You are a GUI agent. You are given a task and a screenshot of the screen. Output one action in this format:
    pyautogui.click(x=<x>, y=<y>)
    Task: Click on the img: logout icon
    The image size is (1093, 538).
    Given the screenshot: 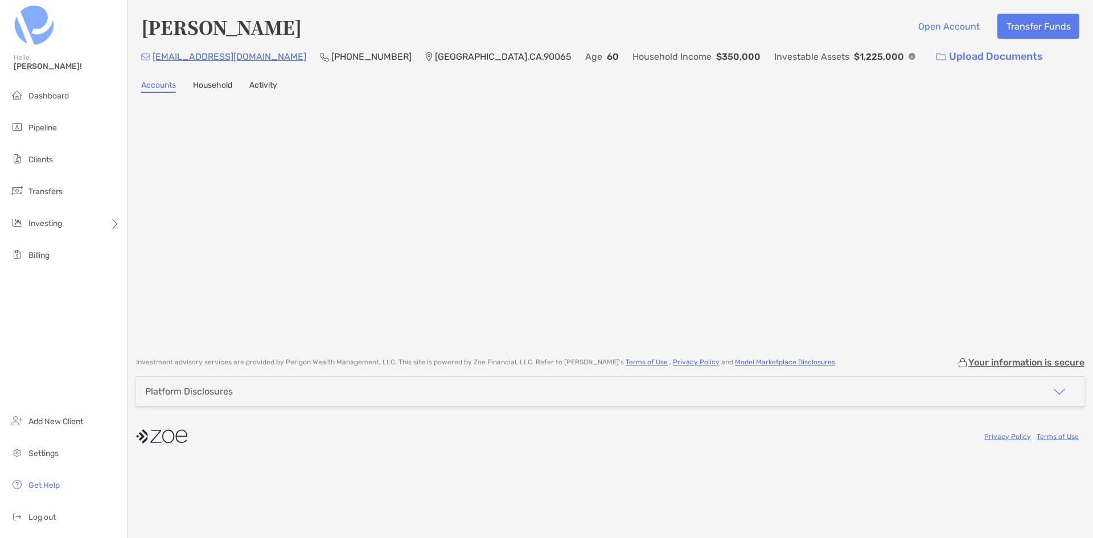 What is the action you would take?
    pyautogui.click(x=17, y=516)
    